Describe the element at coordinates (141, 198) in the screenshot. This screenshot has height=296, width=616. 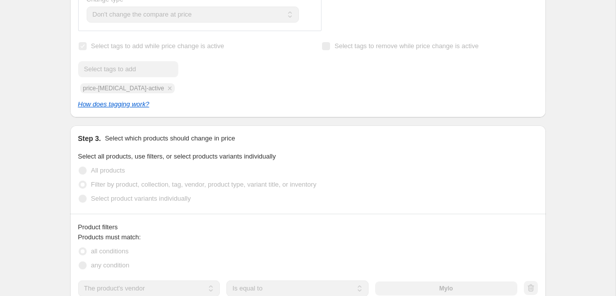
I see `span: Select product variants individually` at that location.